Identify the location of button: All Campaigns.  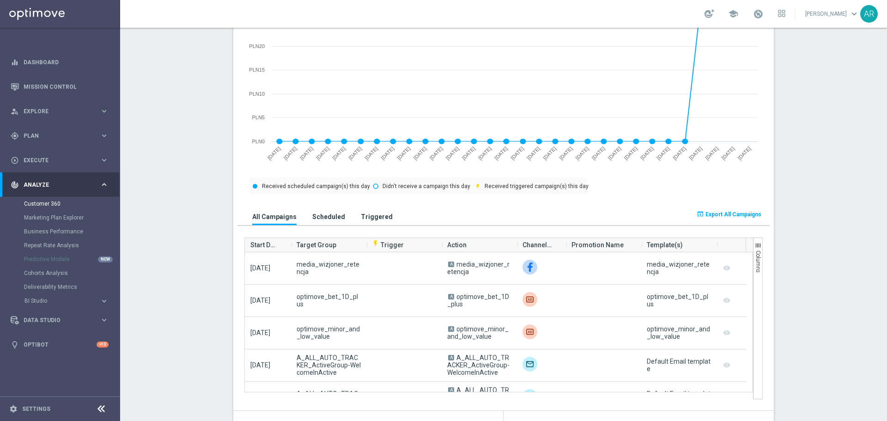
(274, 216).